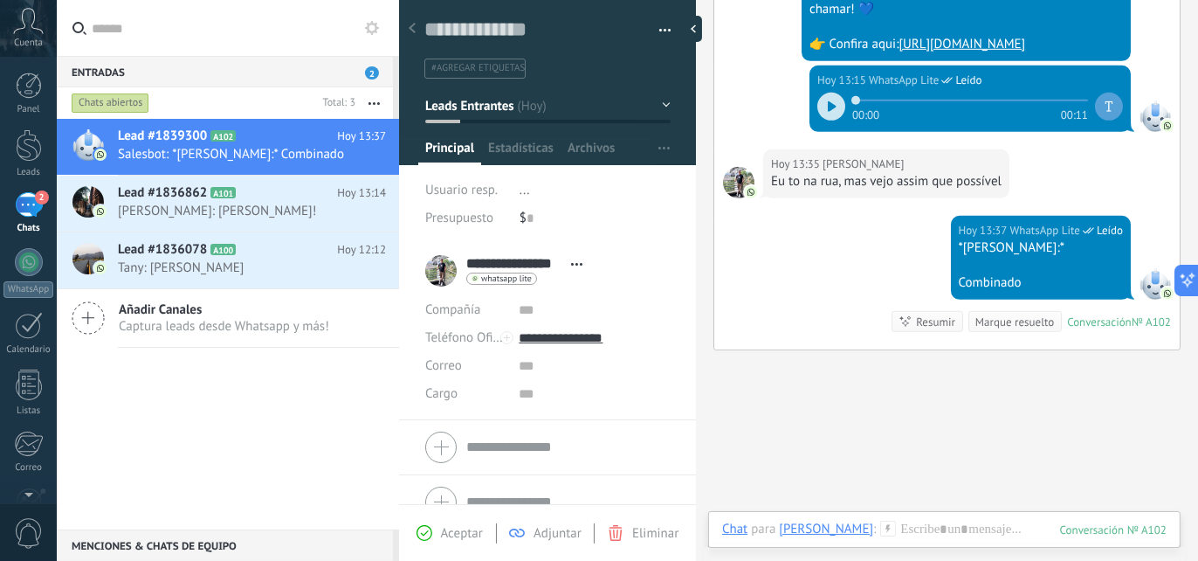 This screenshot has width=1198, height=561. Describe the element at coordinates (162, 136) in the screenshot. I see `span: Lead #1839300` at that location.